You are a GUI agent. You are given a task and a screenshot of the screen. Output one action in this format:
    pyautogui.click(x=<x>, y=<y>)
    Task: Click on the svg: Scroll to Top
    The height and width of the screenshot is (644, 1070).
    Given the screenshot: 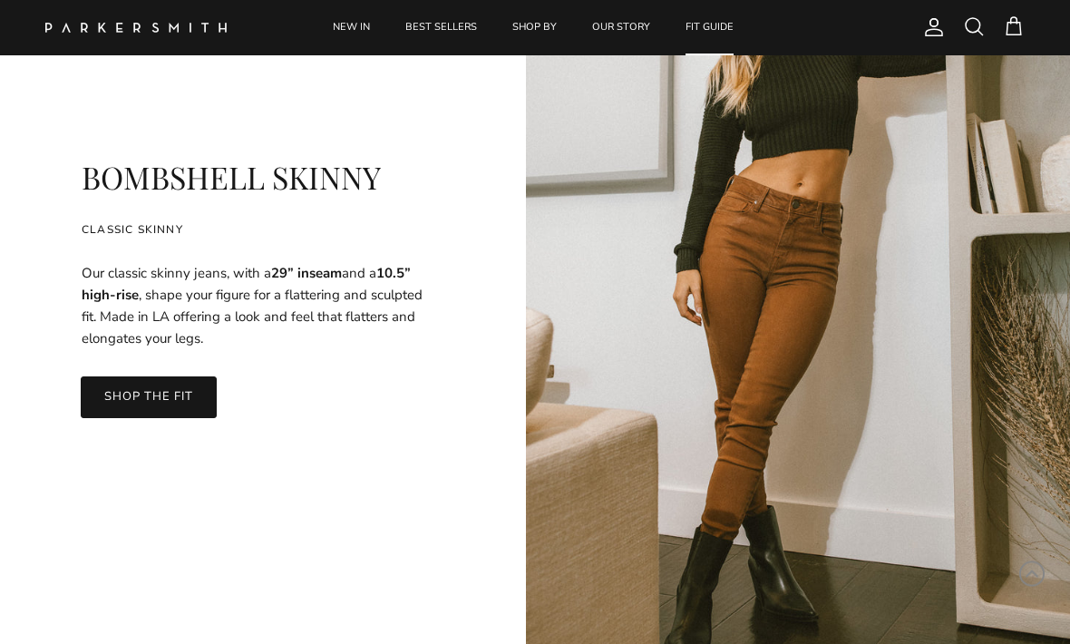 What is the action you would take?
    pyautogui.click(x=1032, y=574)
    